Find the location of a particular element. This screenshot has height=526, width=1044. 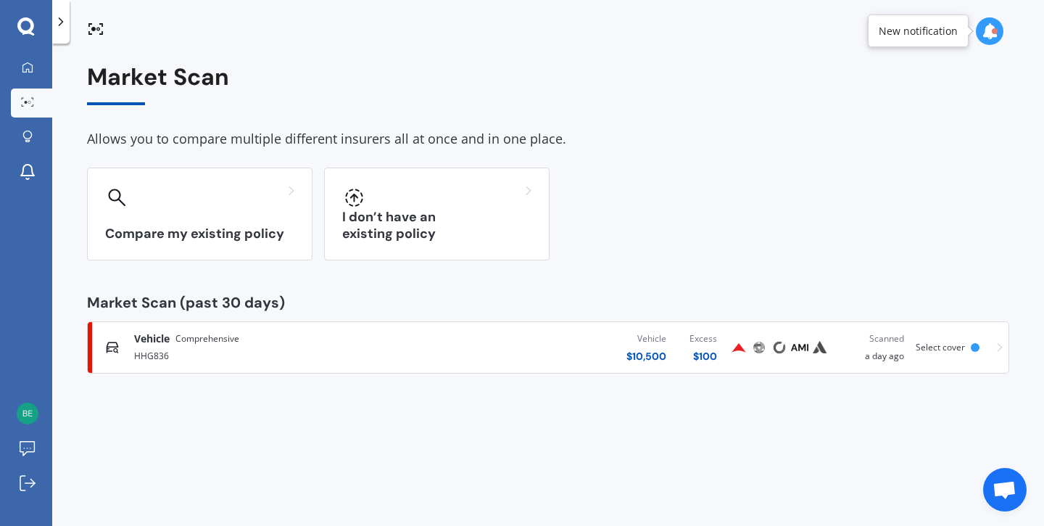

span: Comprehensive is located at coordinates (207, 339).